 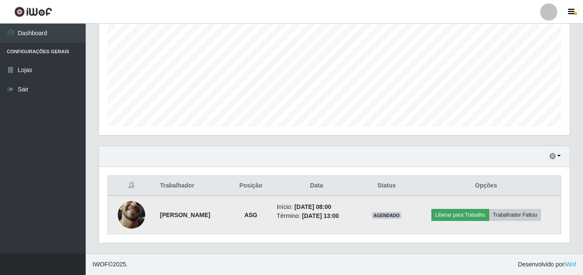 What do you see at coordinates (515, 215) in the screenshot?
I see `button: Trabalhador Faltou` at bounding box center [515, 215].